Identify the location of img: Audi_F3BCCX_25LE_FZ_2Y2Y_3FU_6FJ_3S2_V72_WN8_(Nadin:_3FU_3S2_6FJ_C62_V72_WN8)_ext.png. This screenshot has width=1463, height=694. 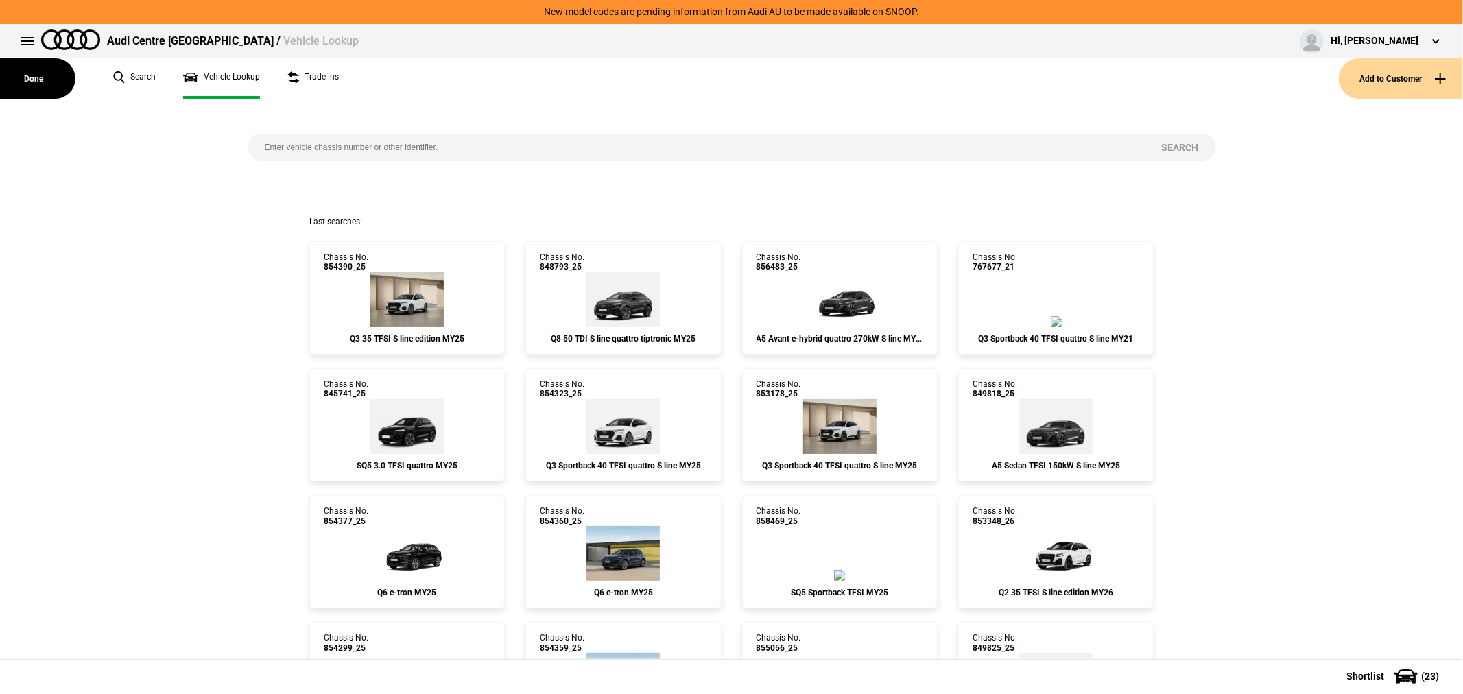
(407, 300).